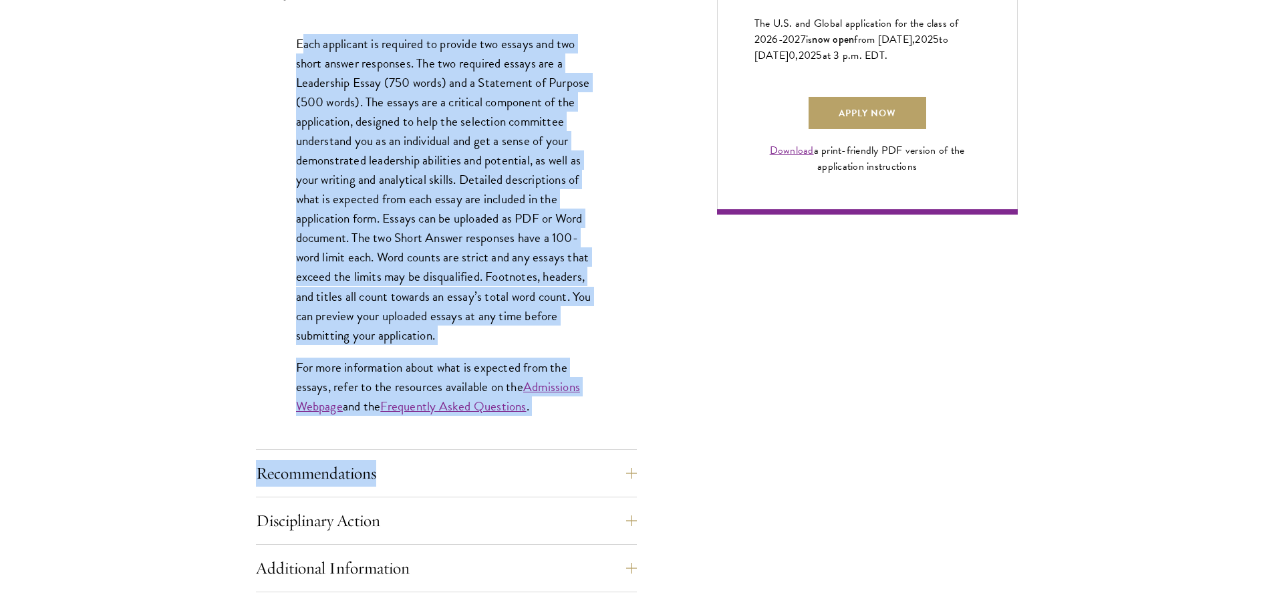  Describe the element at coordinates (446, 520) in the screenshot. I see `button: Disciplinary Action` at that location.